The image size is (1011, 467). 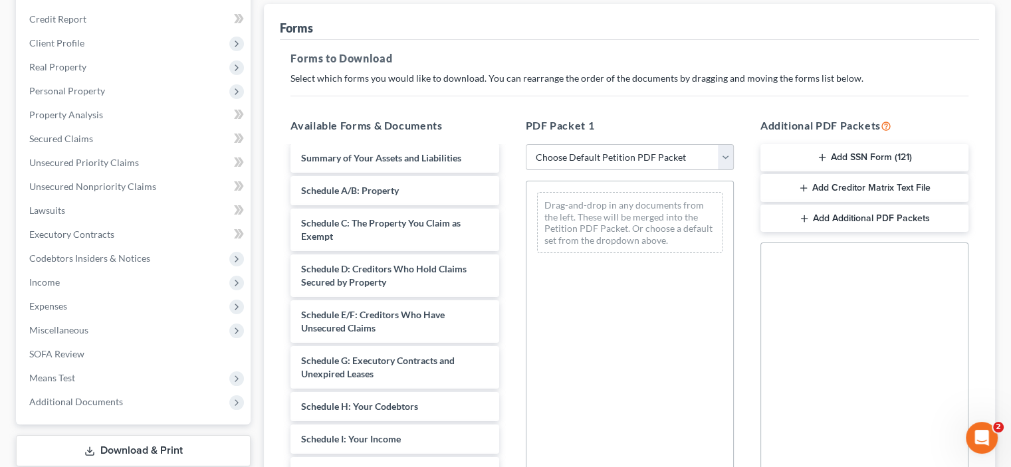 What do you see at coordinates (92, 186) in the screenshot?
I see `span: Unsecured Nonpriority Claims` at bounding box center [92, 186].